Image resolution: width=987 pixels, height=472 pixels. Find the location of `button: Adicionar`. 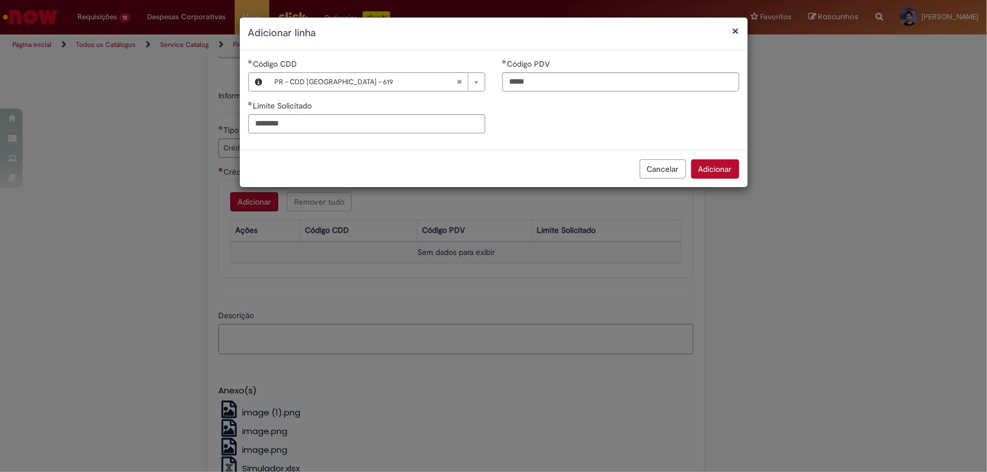

button: Adicionar is located at coordinates (715, 169).